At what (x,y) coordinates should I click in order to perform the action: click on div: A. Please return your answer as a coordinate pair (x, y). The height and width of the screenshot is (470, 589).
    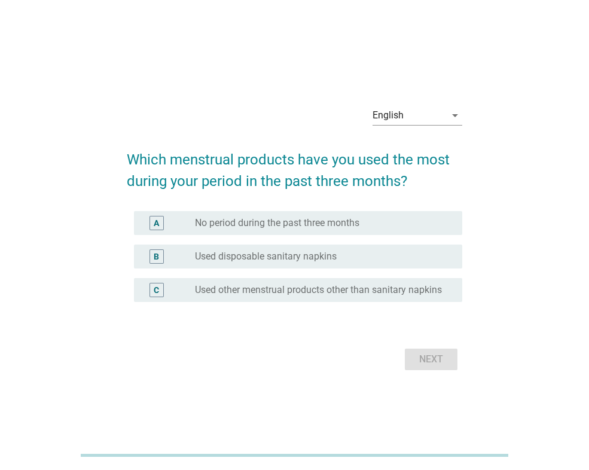
    Looking at the image, I should click on (156, 223).